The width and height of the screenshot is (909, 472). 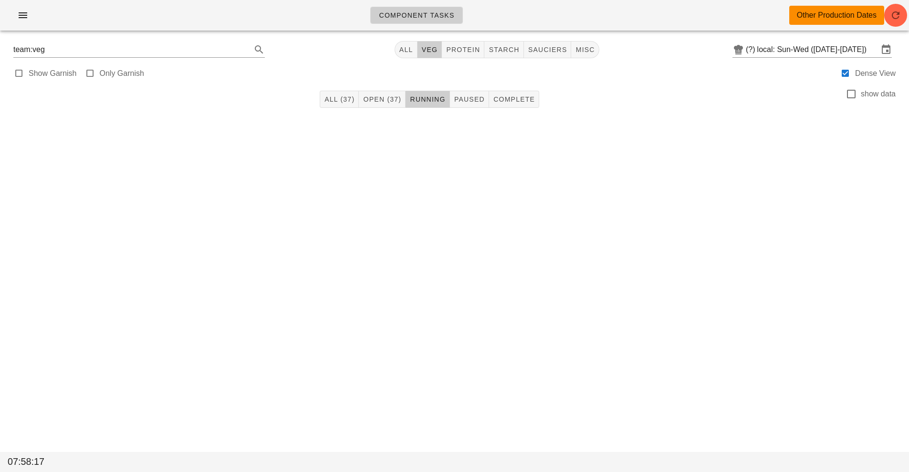 I want to click on button: protein, so click(x=463, y=50).